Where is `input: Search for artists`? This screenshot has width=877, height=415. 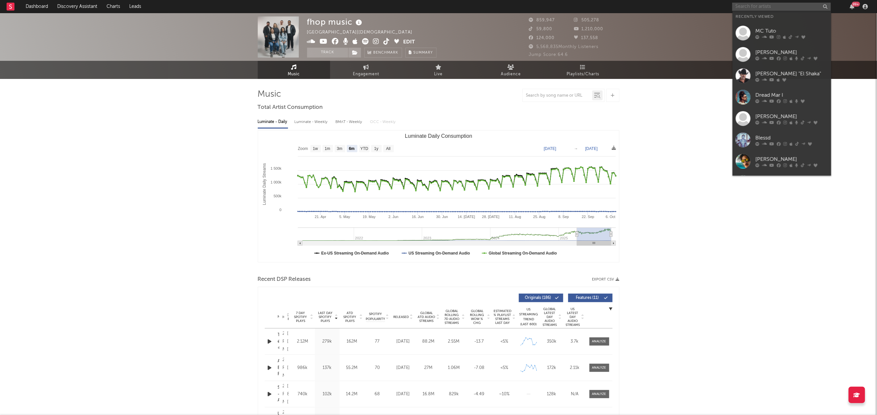 input: Search for artists is located at coordinates (781, 7).